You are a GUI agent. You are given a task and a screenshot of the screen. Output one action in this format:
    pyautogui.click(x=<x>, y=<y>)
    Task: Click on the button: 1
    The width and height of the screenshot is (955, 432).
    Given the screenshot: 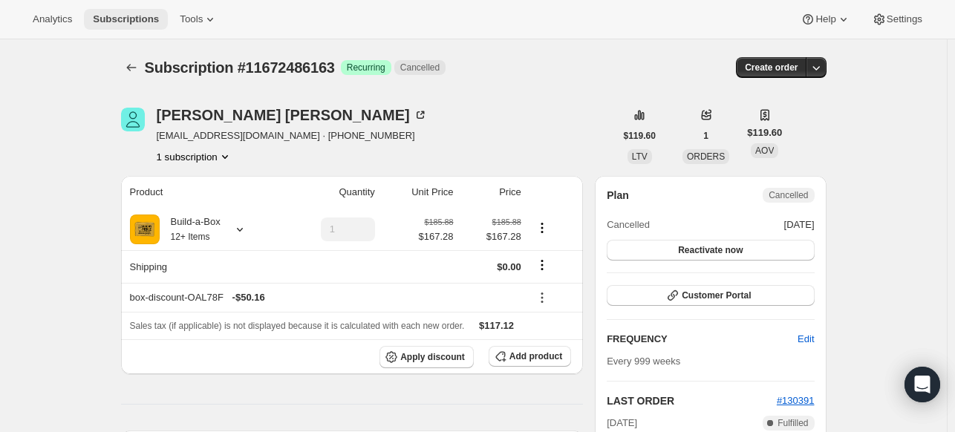 What is the action you would take?
    pyautogui.click(x=706, y=136)
    